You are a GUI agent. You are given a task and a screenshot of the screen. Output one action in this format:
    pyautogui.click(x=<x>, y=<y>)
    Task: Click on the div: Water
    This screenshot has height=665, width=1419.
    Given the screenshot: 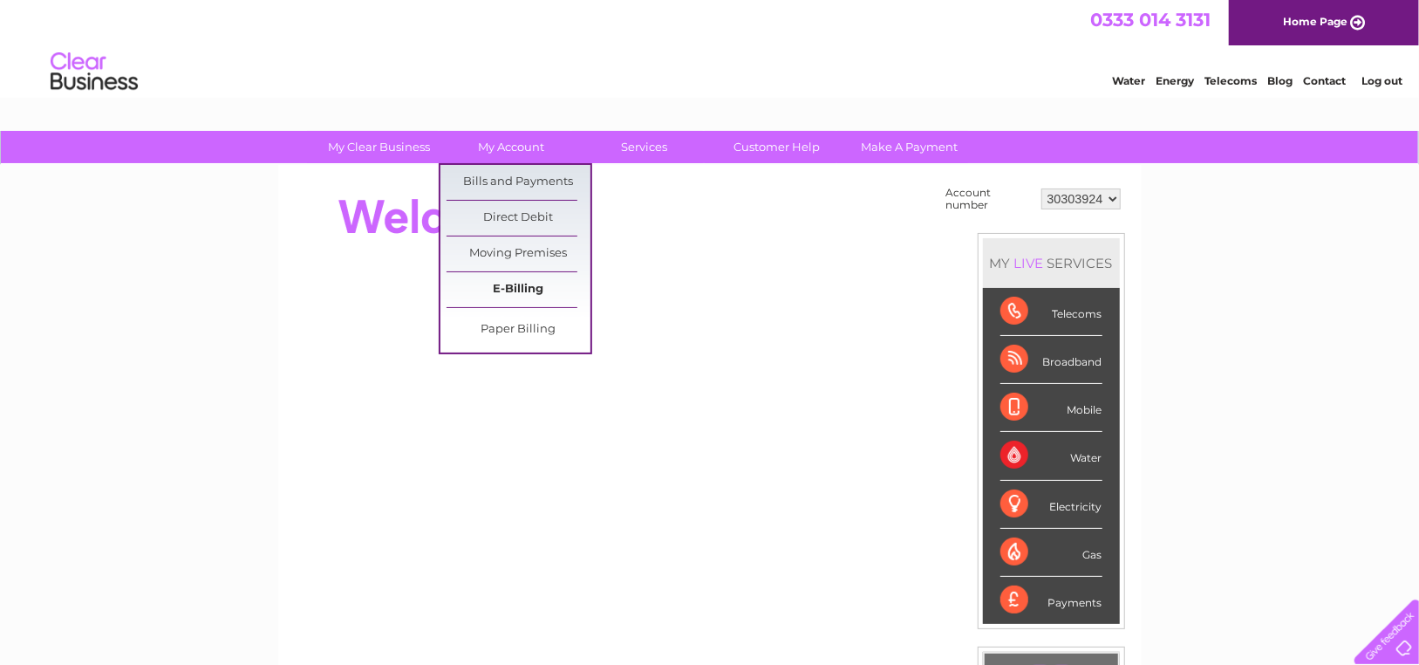 What is the action you would take?
    pyautogui.click(x=1051, y=455)
    